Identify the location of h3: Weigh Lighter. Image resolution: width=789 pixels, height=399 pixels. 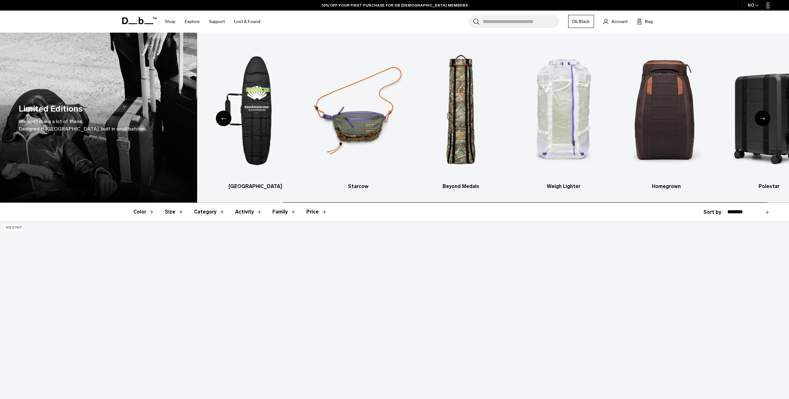
(563, 187).